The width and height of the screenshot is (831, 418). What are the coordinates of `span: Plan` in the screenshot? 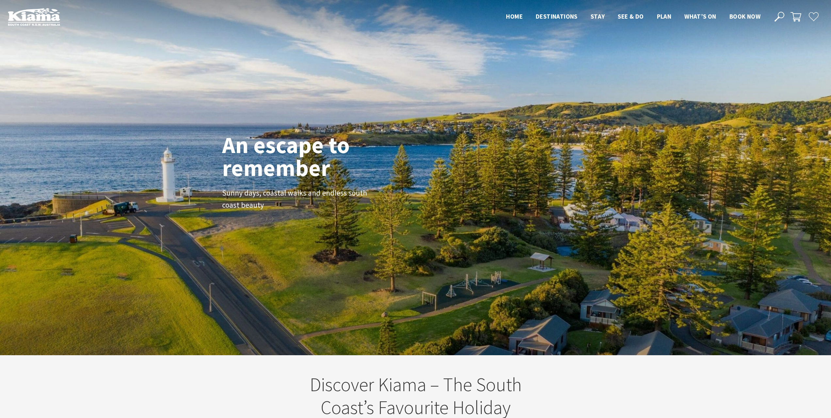 It's located at (664, 16).